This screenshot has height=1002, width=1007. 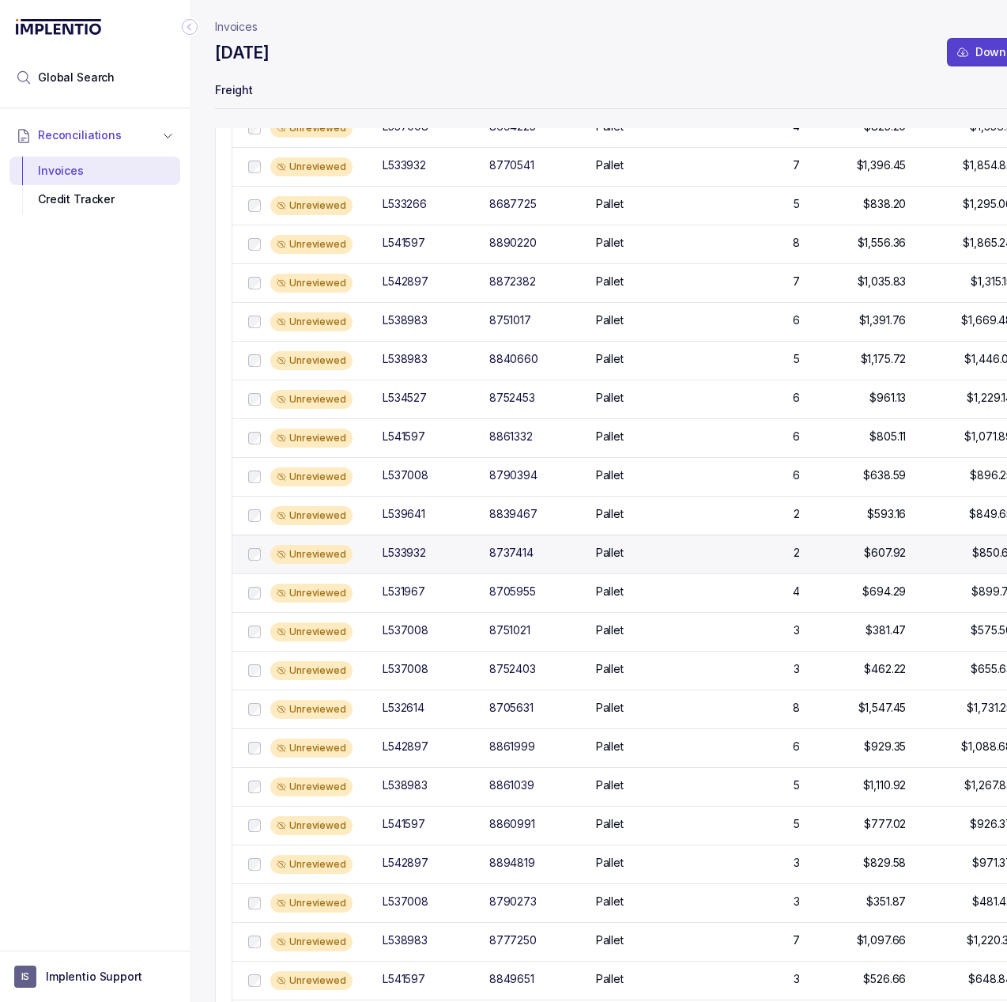 What do you see at coordinates (513, 901) in the screenshot?
I see `div: 8790273` at bounding box center [513, 901].